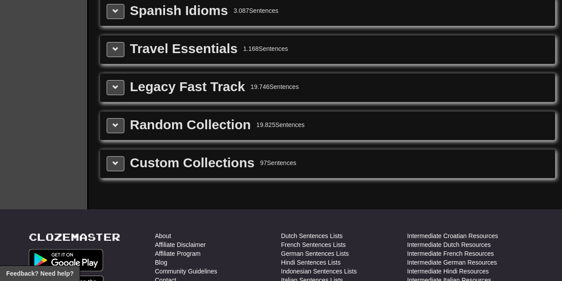  Describe the element at coordinates (74, 237) in the screenshot. I see `a: Clozemaster` at that location.